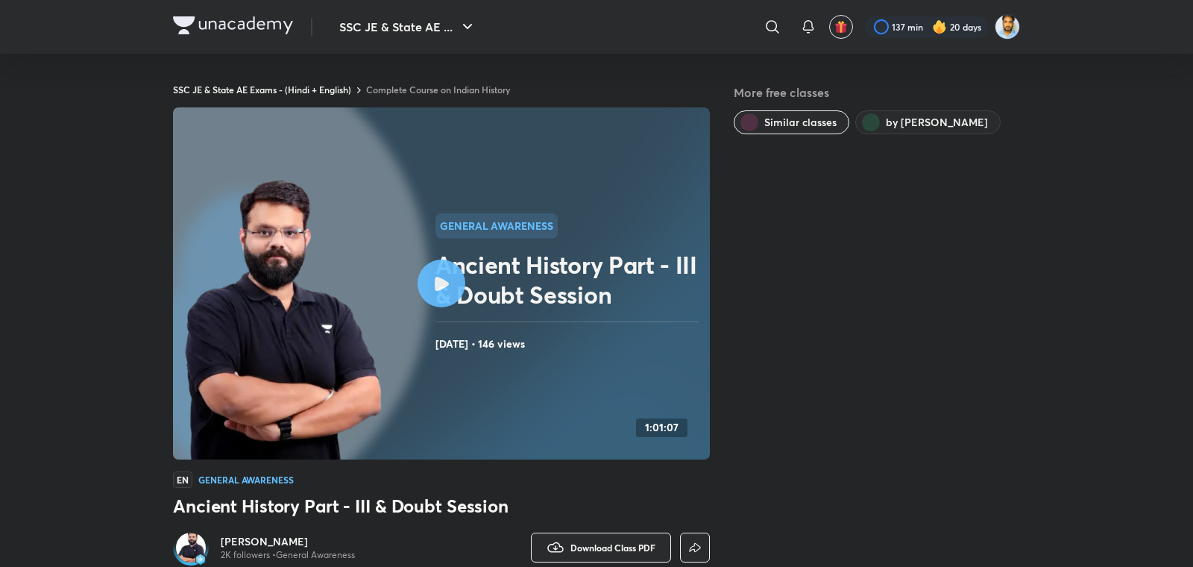 The height and width of the screenshot is (567, 1193). Describe the element at coordinates (246, 480) in the screenshot. I see `h4: General Awareness` at that location.